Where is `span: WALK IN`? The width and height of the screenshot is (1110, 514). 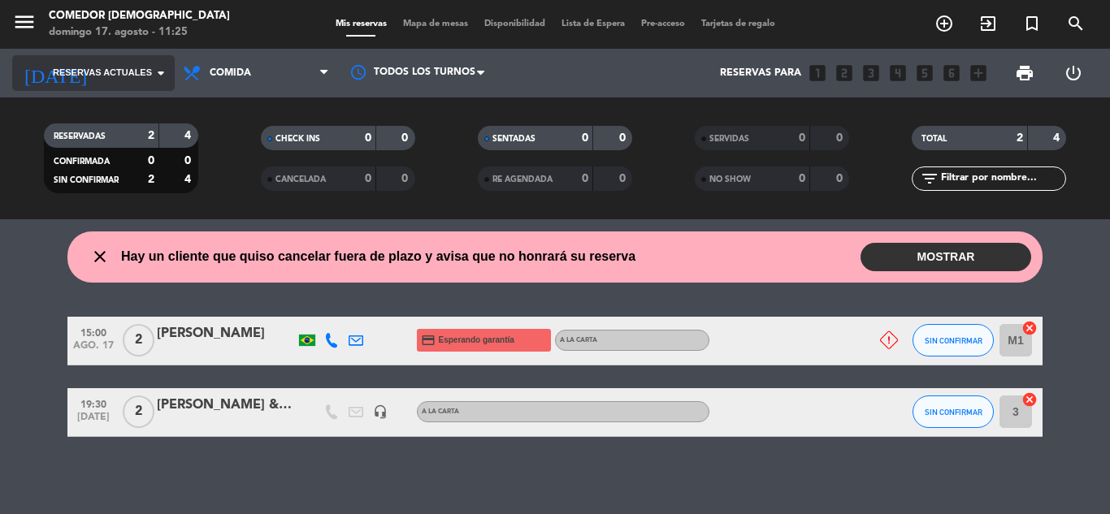 span: WALK IN is located at coordinates (988, 24).